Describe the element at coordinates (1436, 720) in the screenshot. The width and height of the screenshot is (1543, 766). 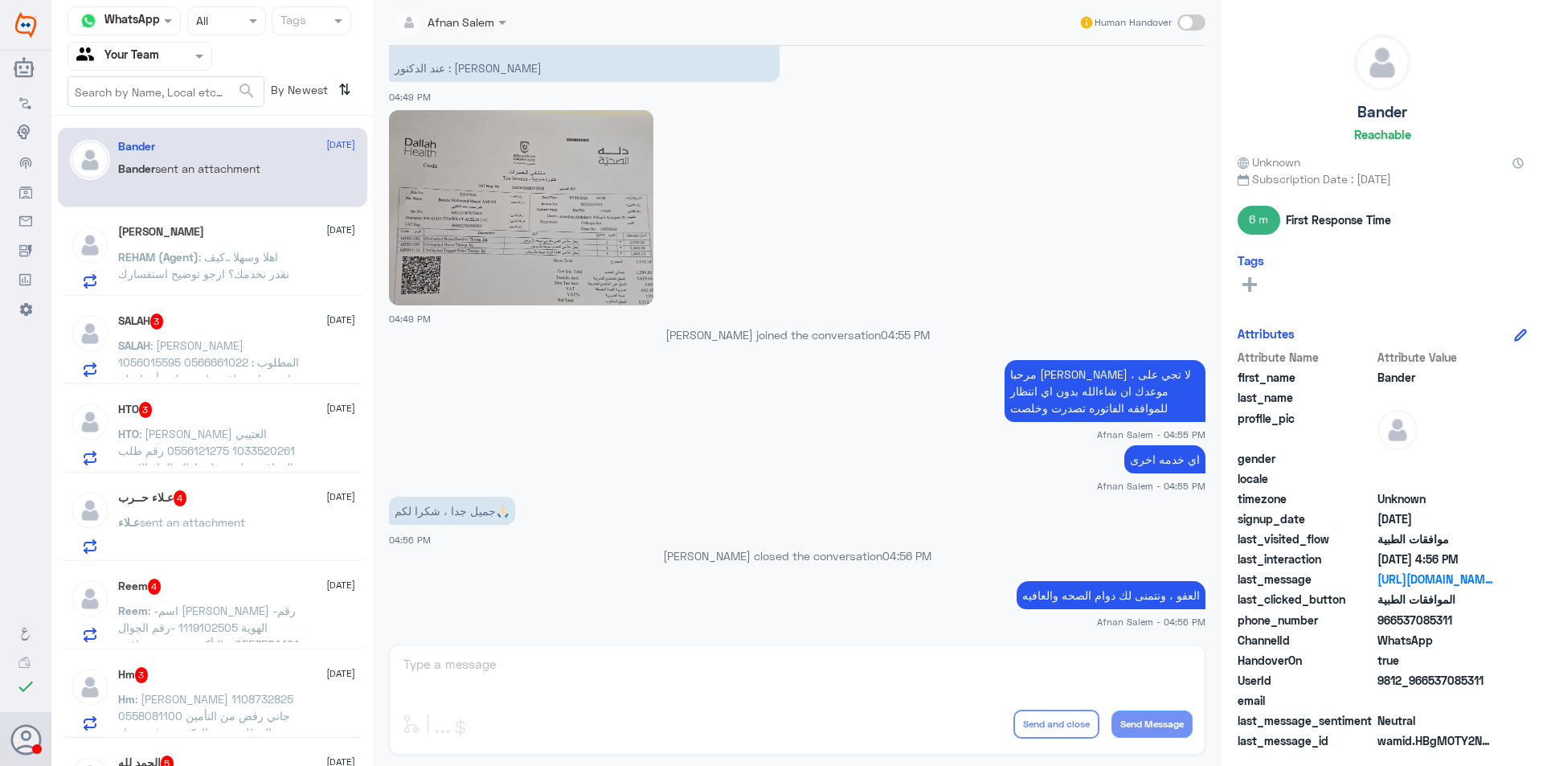
I see `span: 0` at that location.